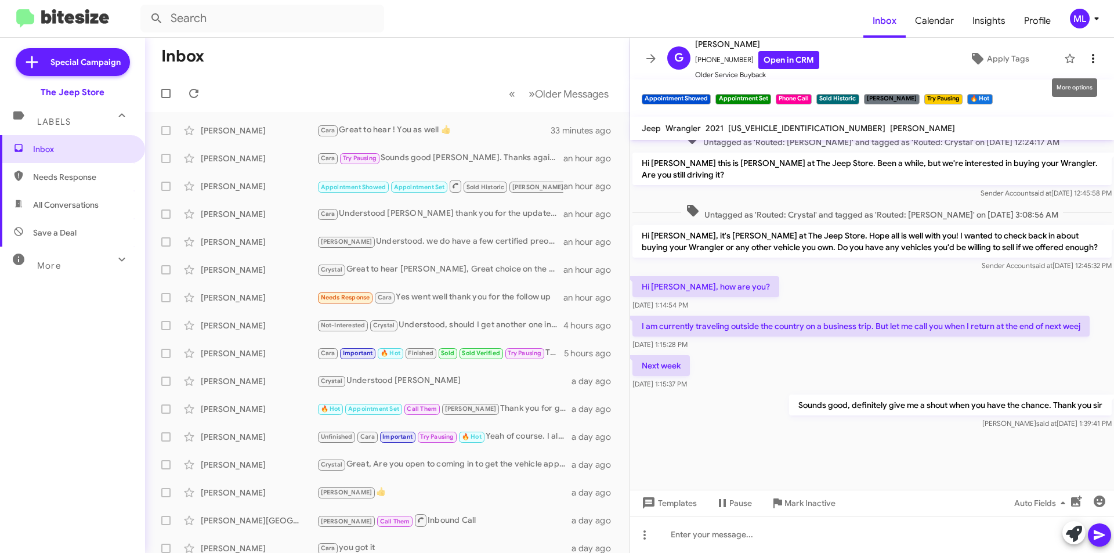 This screenshot has height=553, width=1114. I want to click on div: The Jeep Store, so click(73, 92).